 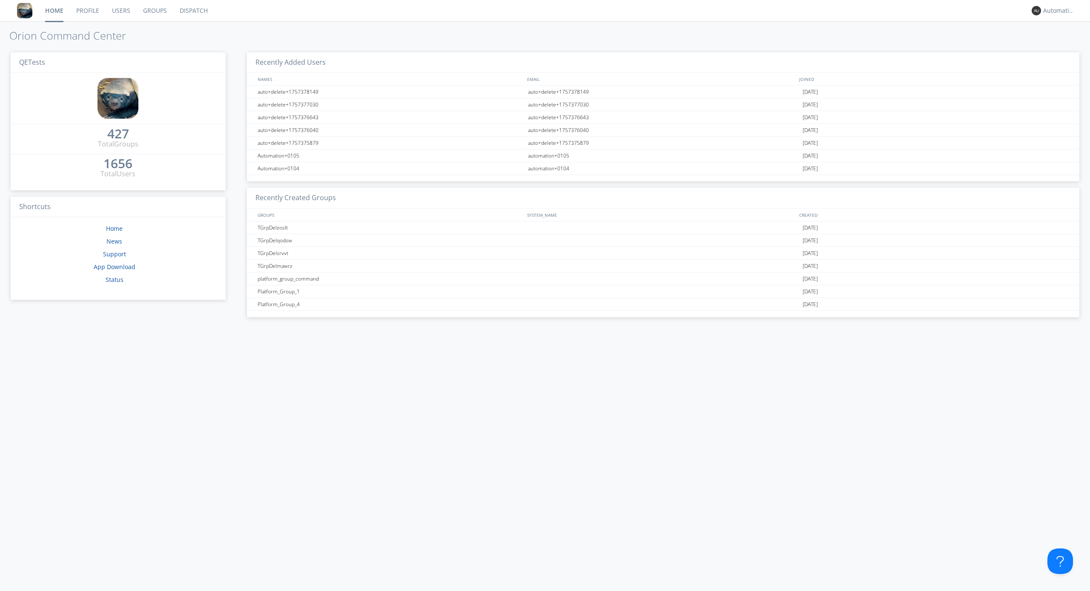 What do you see at coordinates (390, 253) in the screenshot?
I see `div: TGrpDelsrvvt` at bounding box center [390, 253].